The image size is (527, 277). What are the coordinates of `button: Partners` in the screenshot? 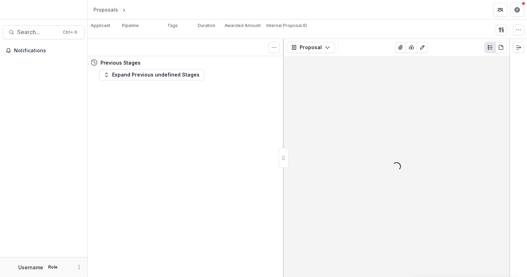 It's located at (501, 10).